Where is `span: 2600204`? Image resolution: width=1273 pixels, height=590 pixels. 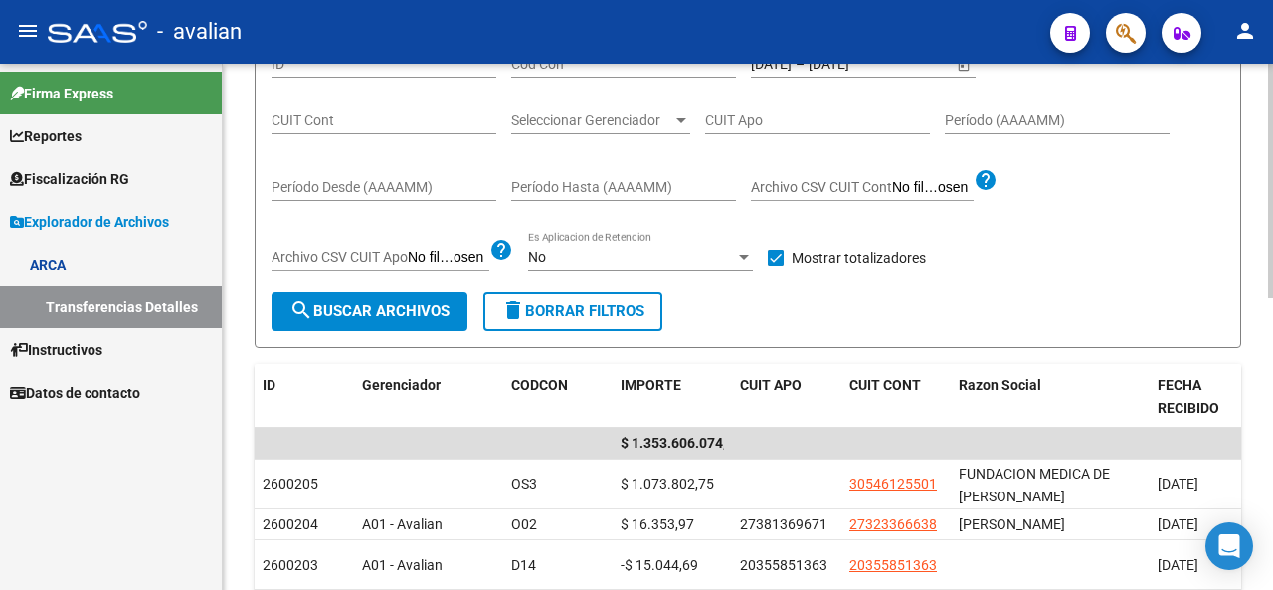
span: 2600204 is located at coordinates (291, 524).